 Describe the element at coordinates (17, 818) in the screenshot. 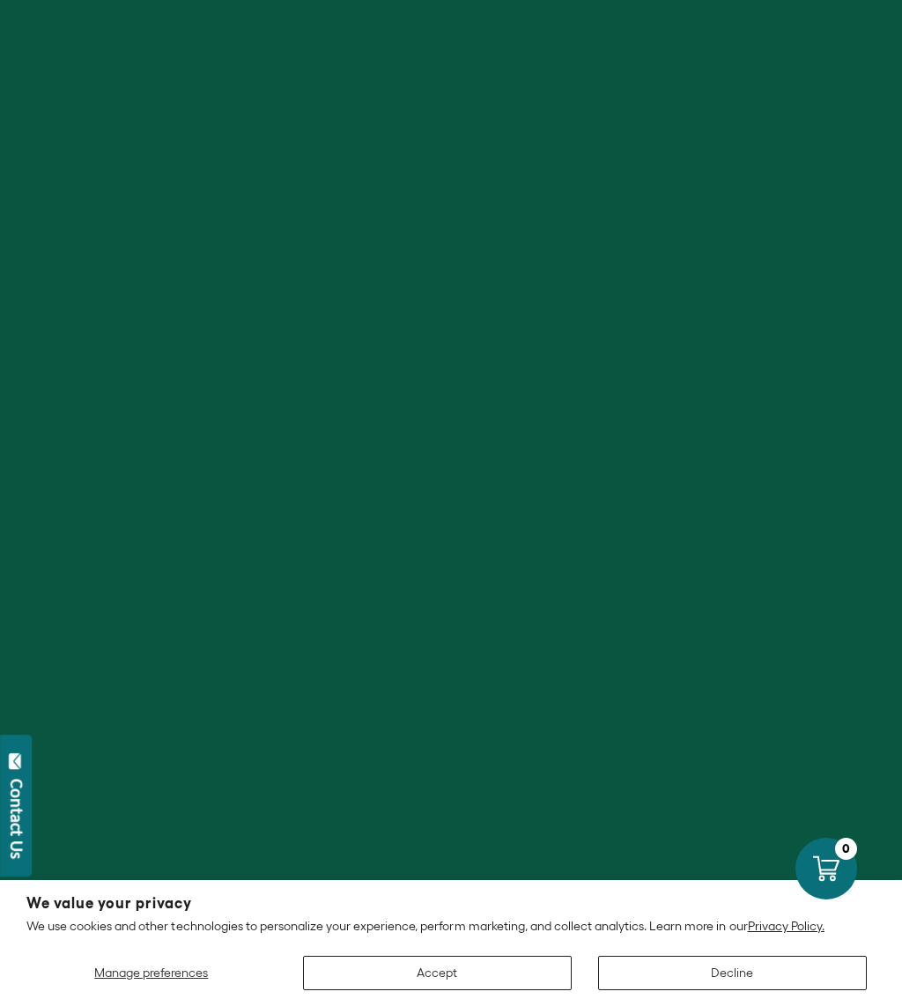

I see `div: Contact Us` at that location.